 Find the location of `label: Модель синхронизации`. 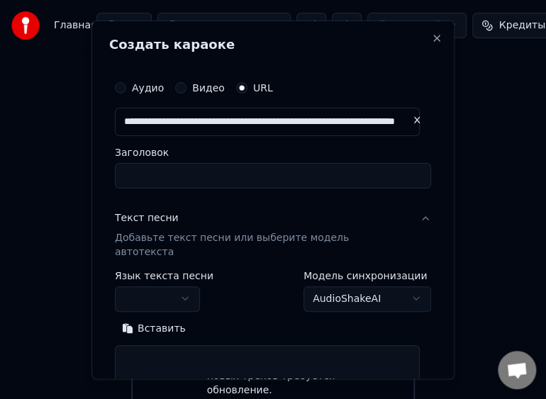

label: Модель синхронизации is located at coordinates (367, 275).